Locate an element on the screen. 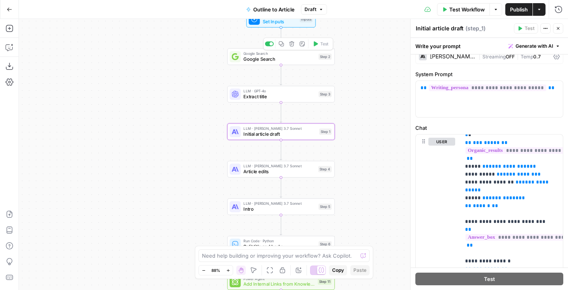  span: Set Inputs is located at coordinates (279, 22).